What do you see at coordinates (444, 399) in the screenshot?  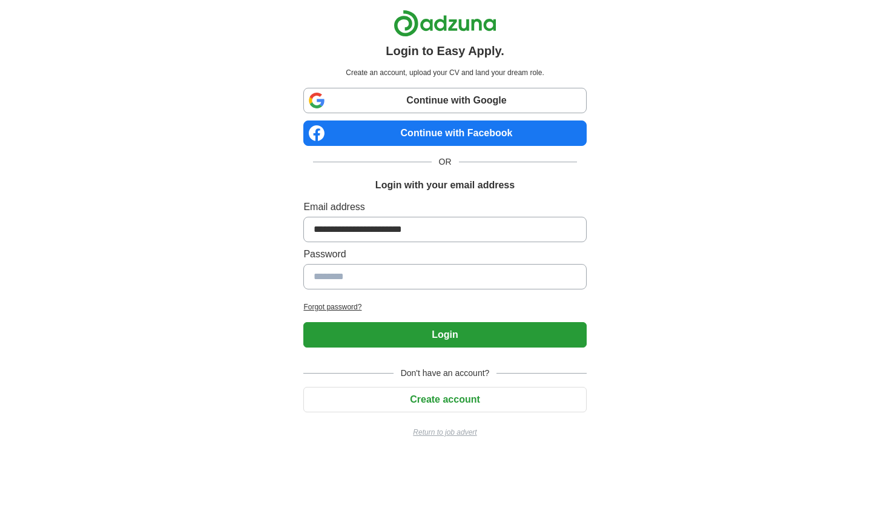 I see `button: Create account` at bounding box center [444, 399].